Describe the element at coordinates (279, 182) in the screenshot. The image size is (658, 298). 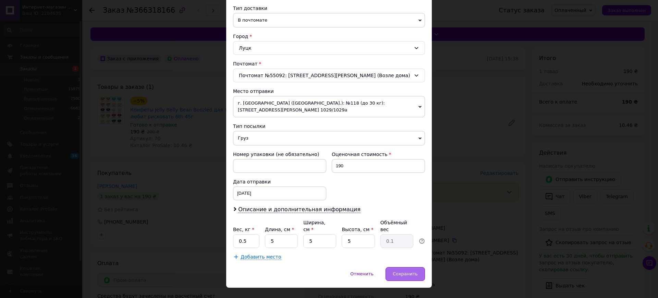
I see `div: Дата отправки` at that location.